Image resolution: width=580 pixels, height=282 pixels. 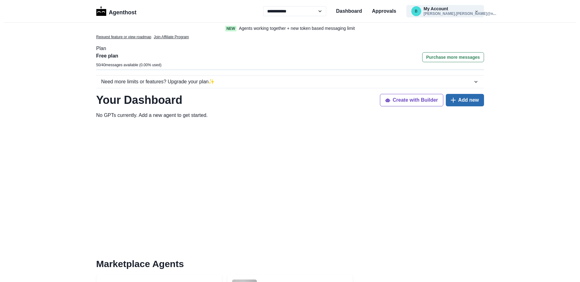 I want to click on p: Dashboard, so click(x=349, y=11).